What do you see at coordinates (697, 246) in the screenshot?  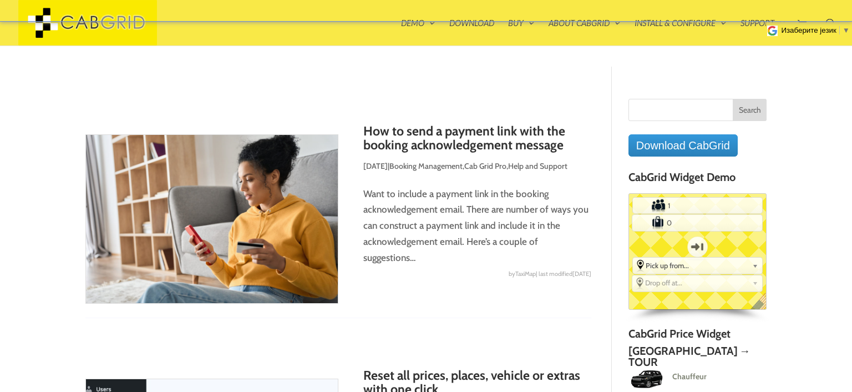 I see `label: One-way` at bounding box center [697, 246].